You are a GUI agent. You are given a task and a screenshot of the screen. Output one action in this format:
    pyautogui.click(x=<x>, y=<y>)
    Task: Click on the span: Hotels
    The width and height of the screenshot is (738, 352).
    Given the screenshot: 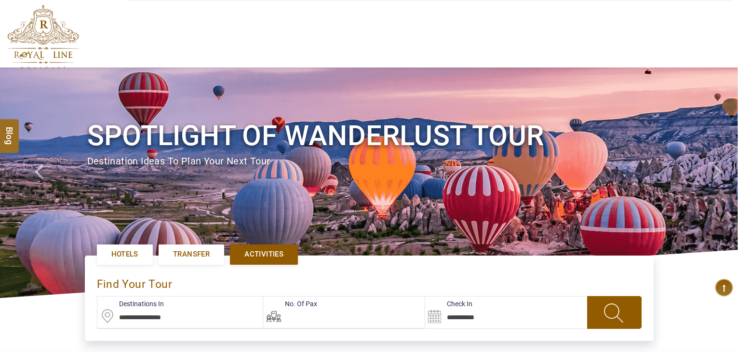 What is the action you would take?
    pyautogui.click(x=125, y=254)
    